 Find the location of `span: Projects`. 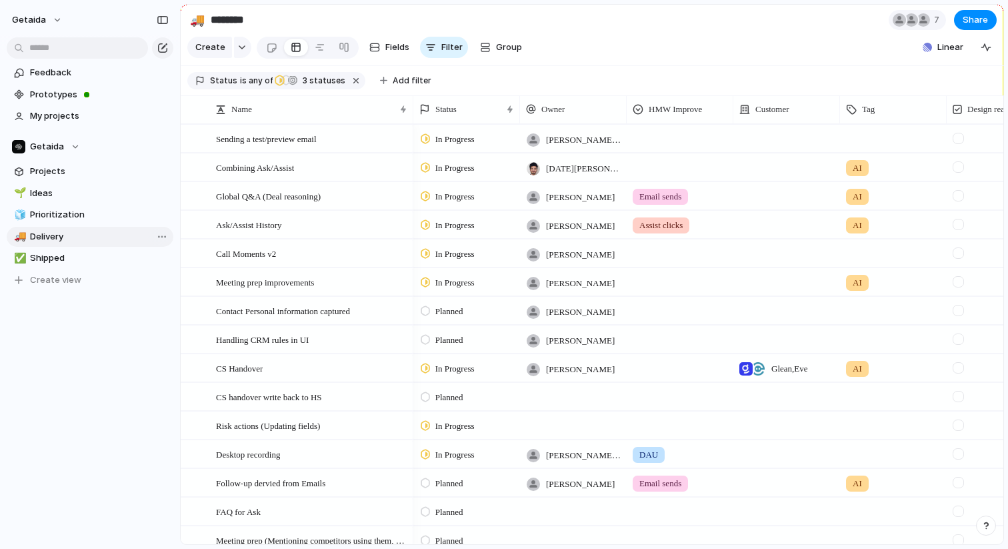

span: Projects is located at coordinates (99, 171).